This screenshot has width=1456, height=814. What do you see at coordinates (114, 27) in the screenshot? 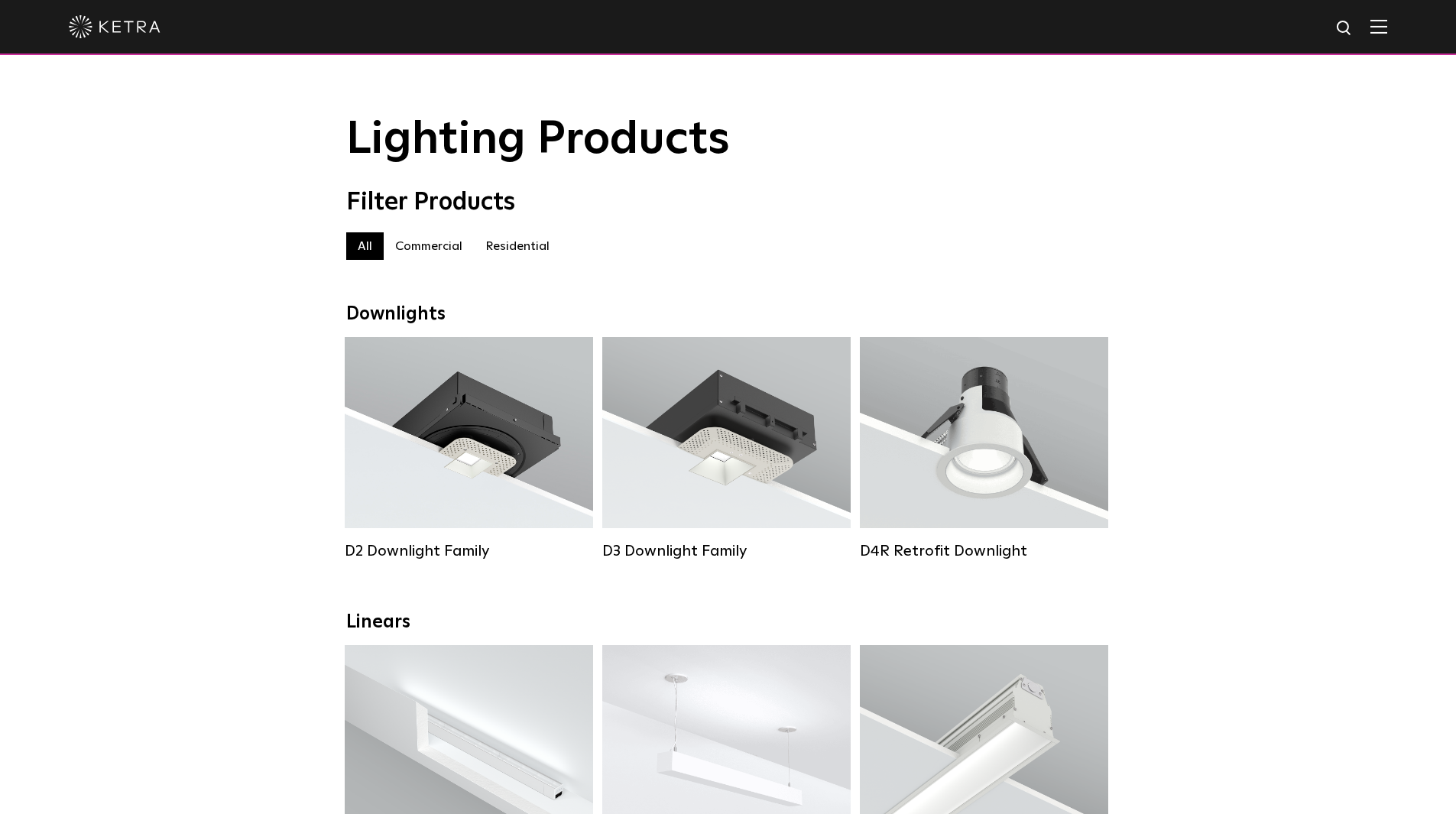
I see `img: ketra-logo-2019-white` at bounding box center [114, 27].